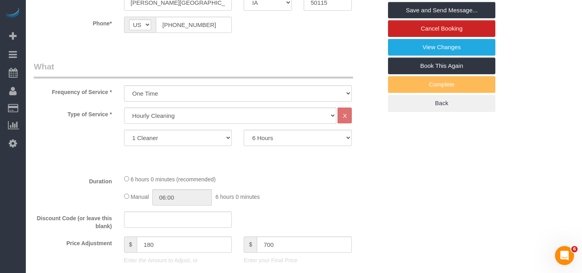  Describe the element at coordinates (178, 261) in the screenshot. I see `p: Enter the Amount to Adjust, or` at that location.